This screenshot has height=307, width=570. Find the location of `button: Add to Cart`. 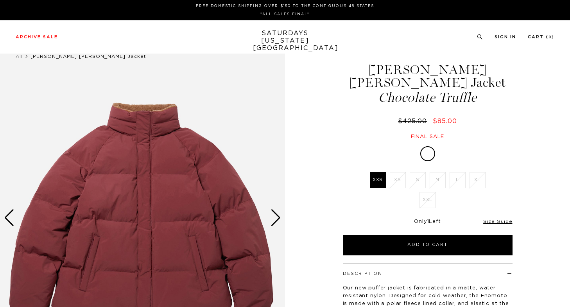

button: Add to Cart is located at coordinates (428, 245).